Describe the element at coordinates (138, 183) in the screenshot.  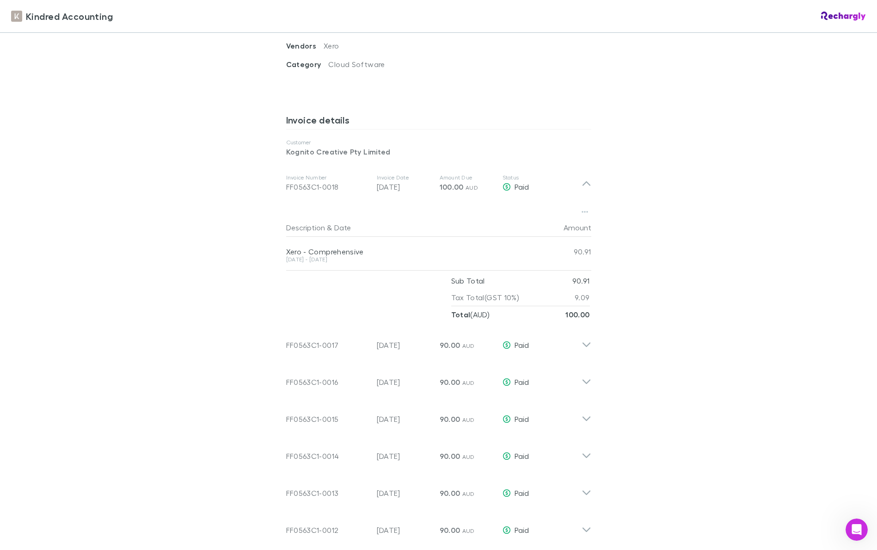
I see `div: ok great, thank you` at that location.